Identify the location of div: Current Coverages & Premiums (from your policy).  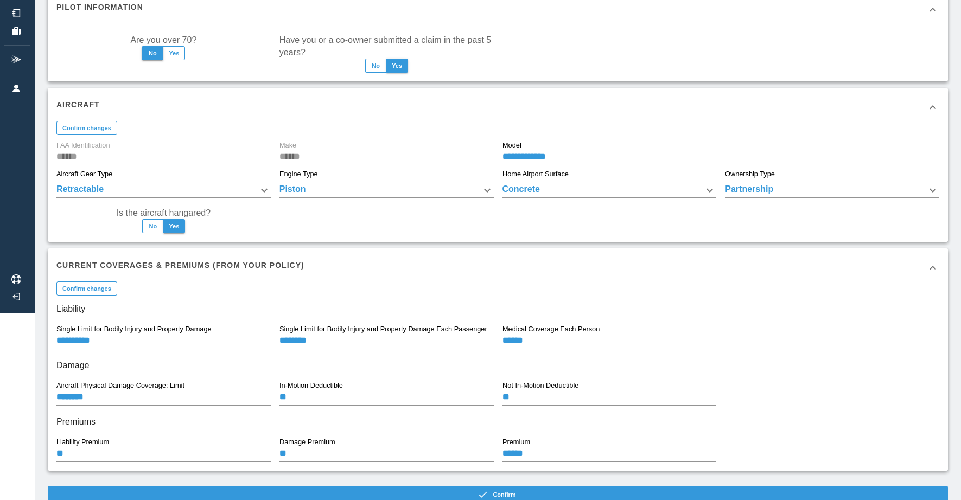
(497, 268).